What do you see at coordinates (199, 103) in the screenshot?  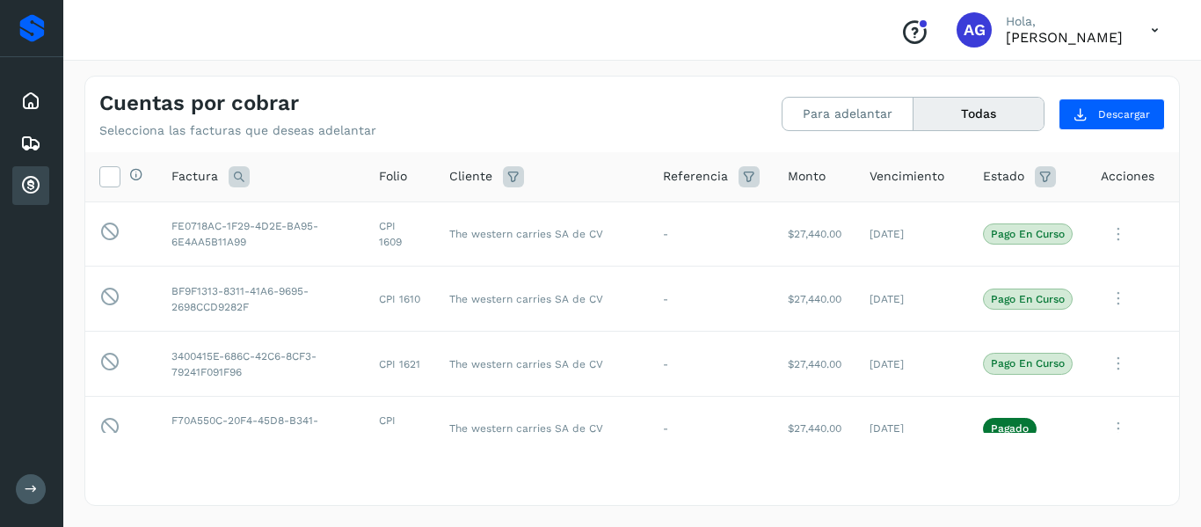 I see `h4: Cuentas por cobrar` at bounding box center [199, 103].